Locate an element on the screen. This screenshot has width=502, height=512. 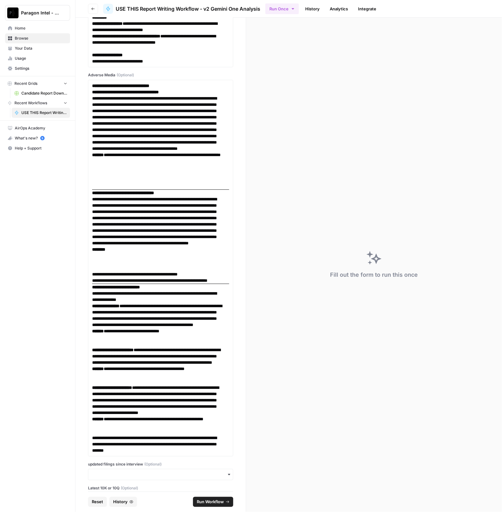
img: Paragon Intel - Bill / Ty / Colby R&D Logo is located at coordinates (13, 13).